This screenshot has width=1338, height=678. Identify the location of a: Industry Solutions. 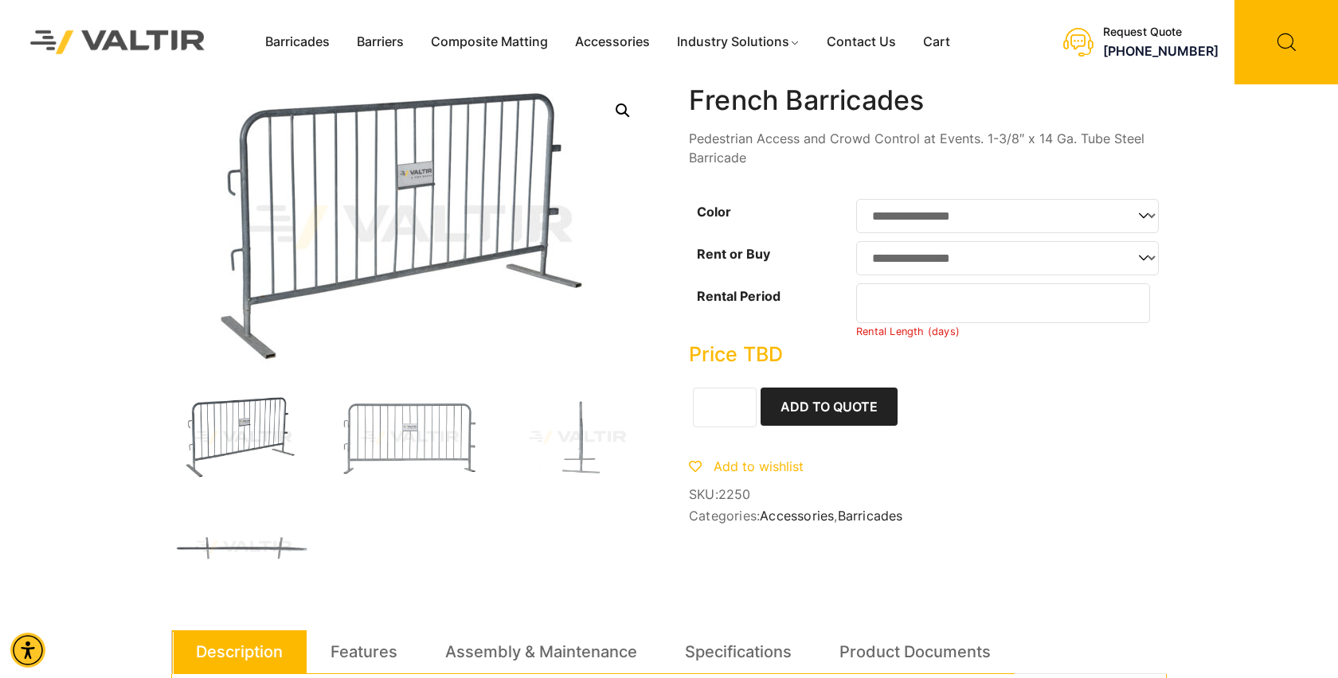
(738, 42).